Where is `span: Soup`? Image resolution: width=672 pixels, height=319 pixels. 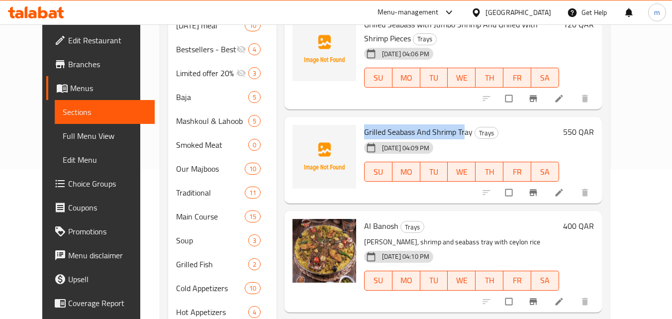 span: Soup is located at coordinates (212, 240).